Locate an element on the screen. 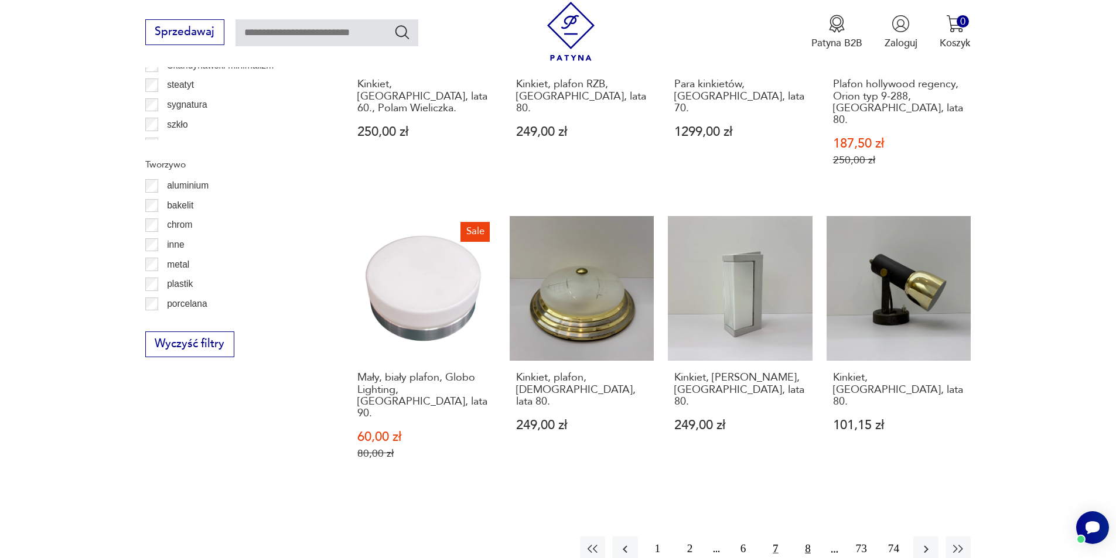 The width and height of the screenshot is (1116, 558). p: szkło is located at coordinates (178, 125).